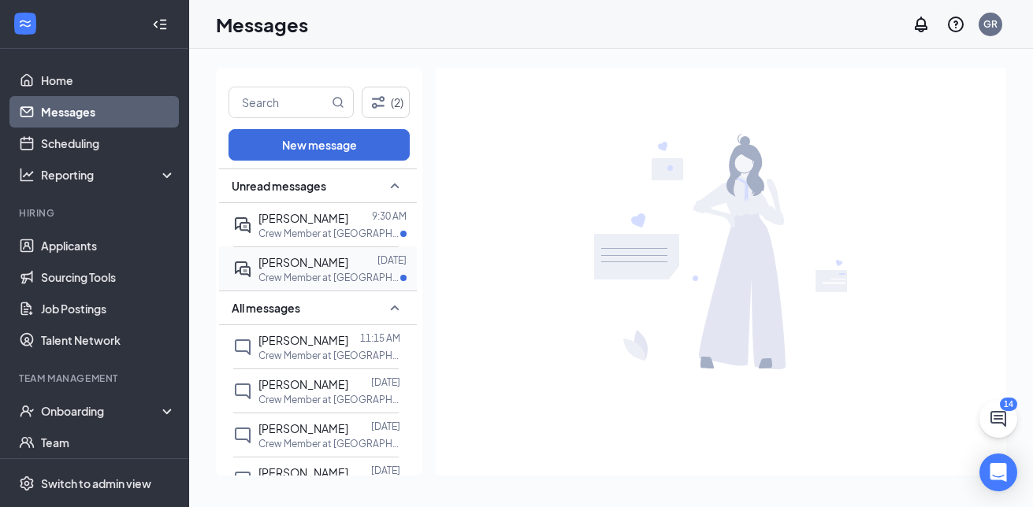 This screenshot has width=1033, height=507. Describe the element at coordinates (109, 175) in the screenshot. I see `div: Reporting` at that location.